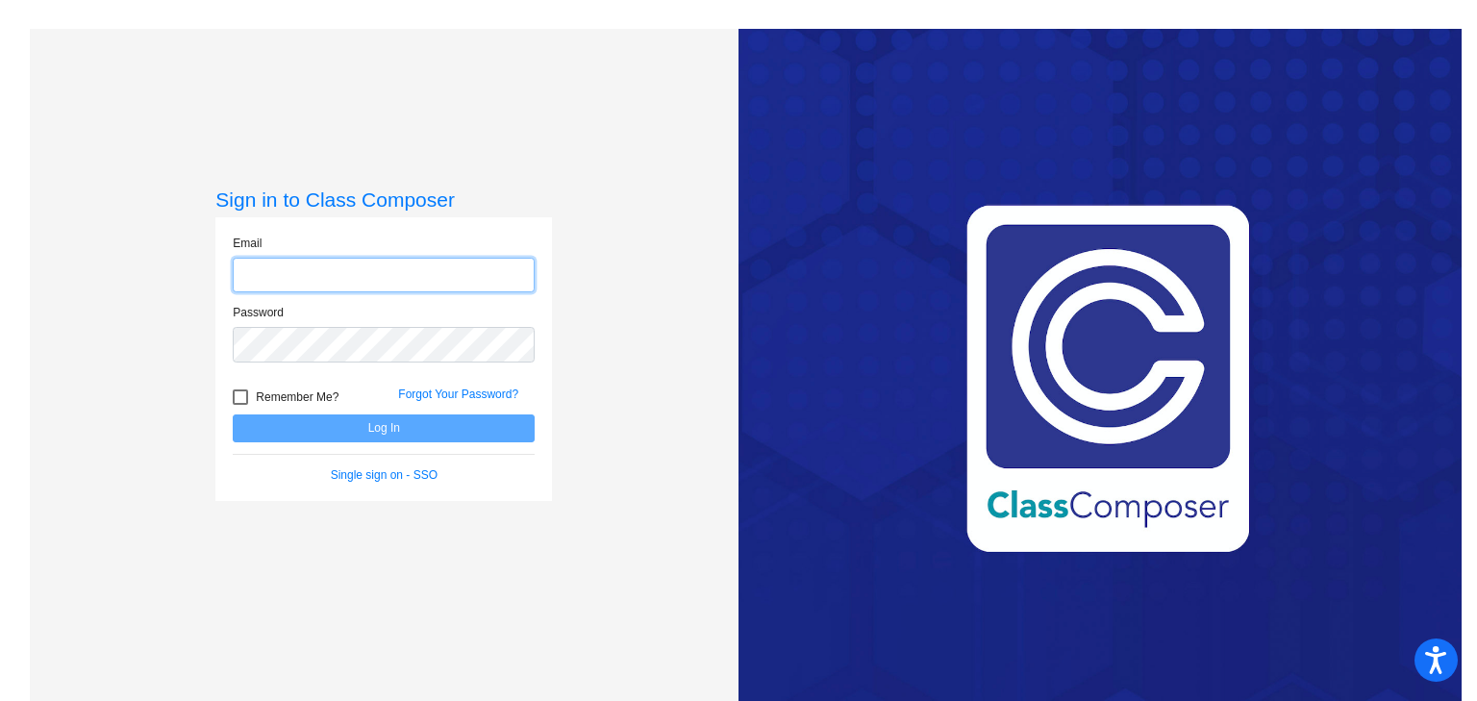 The image size is (1477, 701). I want to click on a: Single sign on - SSO, so click(384, 475).